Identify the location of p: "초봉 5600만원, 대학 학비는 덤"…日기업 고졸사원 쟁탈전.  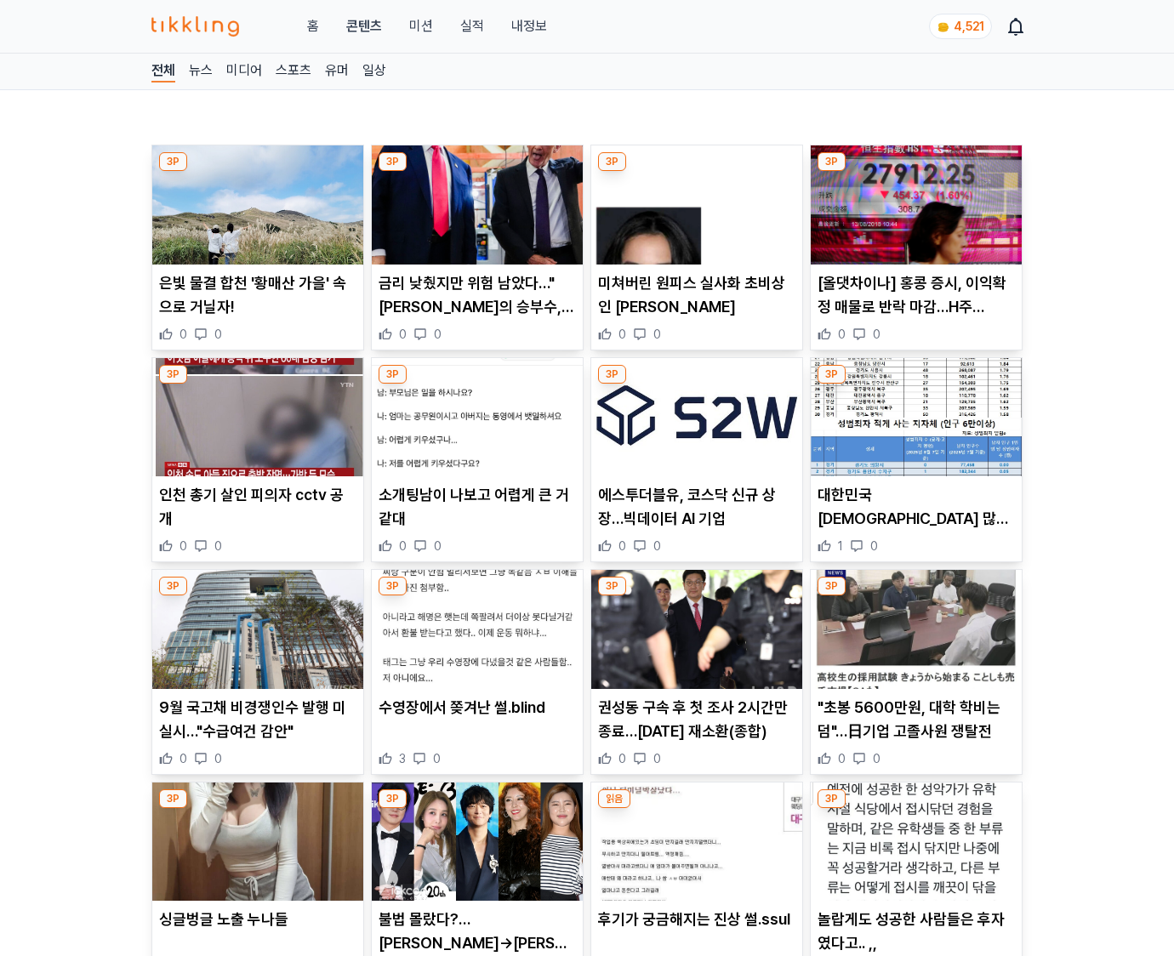
(916, 720).